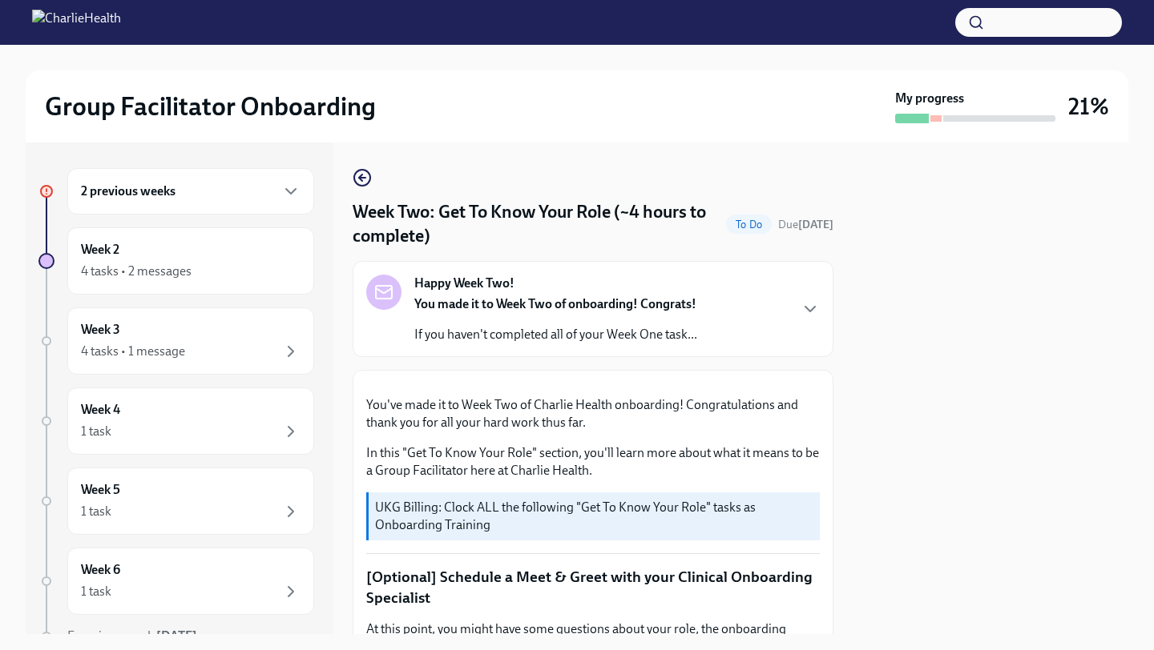 This screenshot has width=1154, height=650. Describe the element at coordinates (76, 22) in the screenshot. I see `img: CharlieHealth` at that location.